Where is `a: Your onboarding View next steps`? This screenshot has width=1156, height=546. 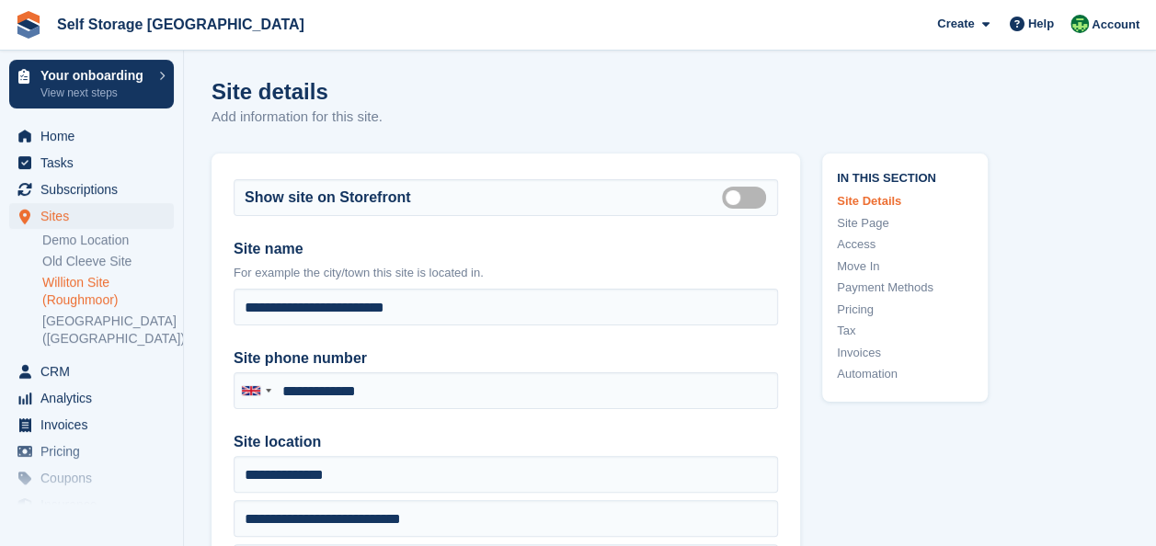
a: Your onboarding View next steps is located at coordinates (91, 84).